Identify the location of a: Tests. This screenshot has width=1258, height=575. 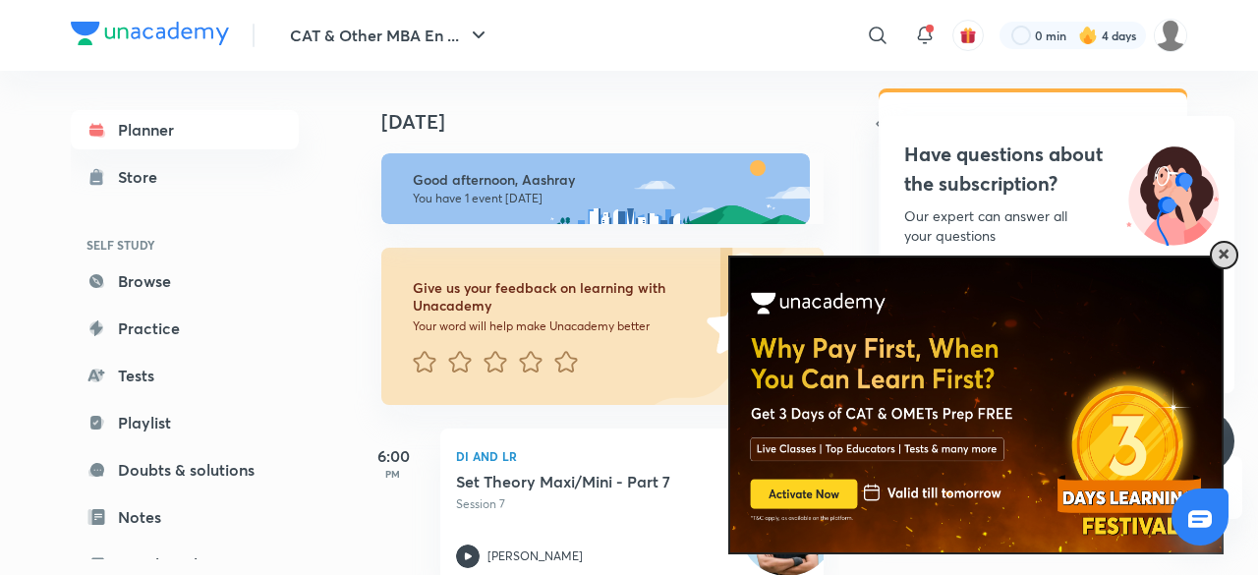
(185, 375).